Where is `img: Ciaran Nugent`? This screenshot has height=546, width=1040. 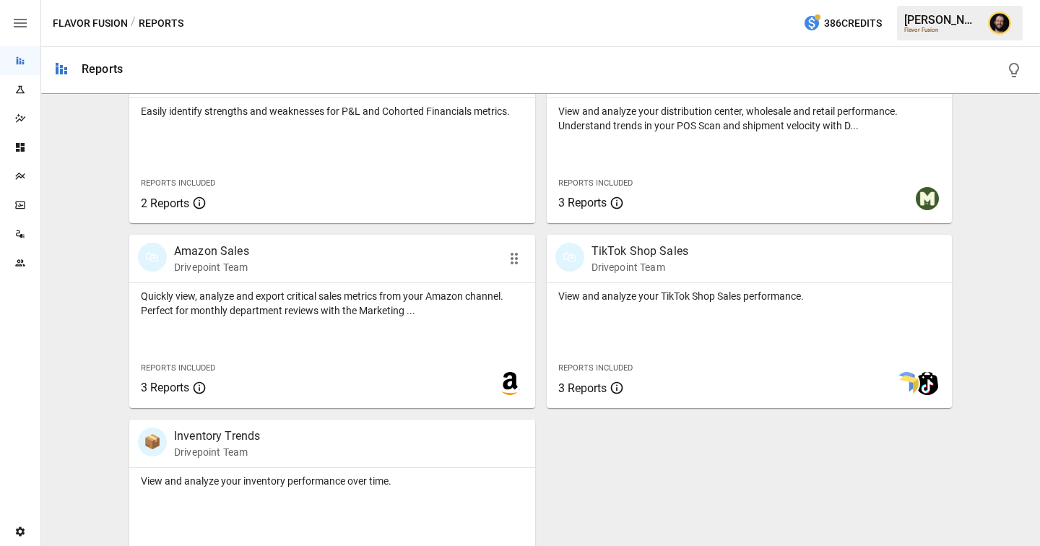
img: Ciaran Nugent is located at coordinates (1000, 23).